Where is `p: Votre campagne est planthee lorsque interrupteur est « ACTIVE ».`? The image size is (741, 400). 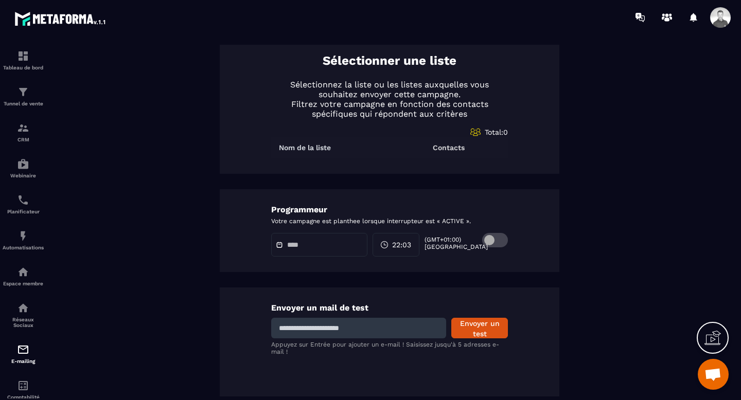
p: Votre campagne est planthee lorsque interrupteur est « ACTIVE ». is located at coordinates (389, 221).